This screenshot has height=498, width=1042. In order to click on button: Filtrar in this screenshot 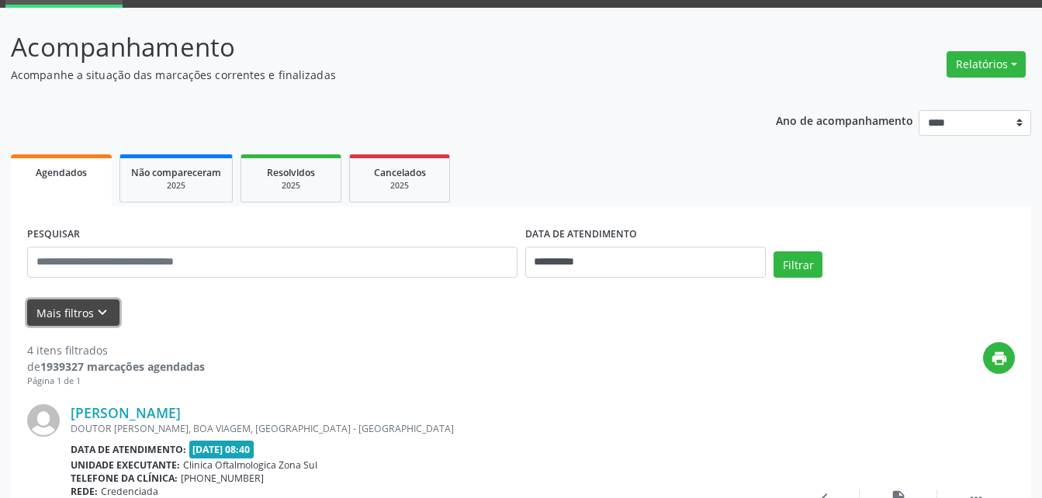, I will do `click(797, 265)`.